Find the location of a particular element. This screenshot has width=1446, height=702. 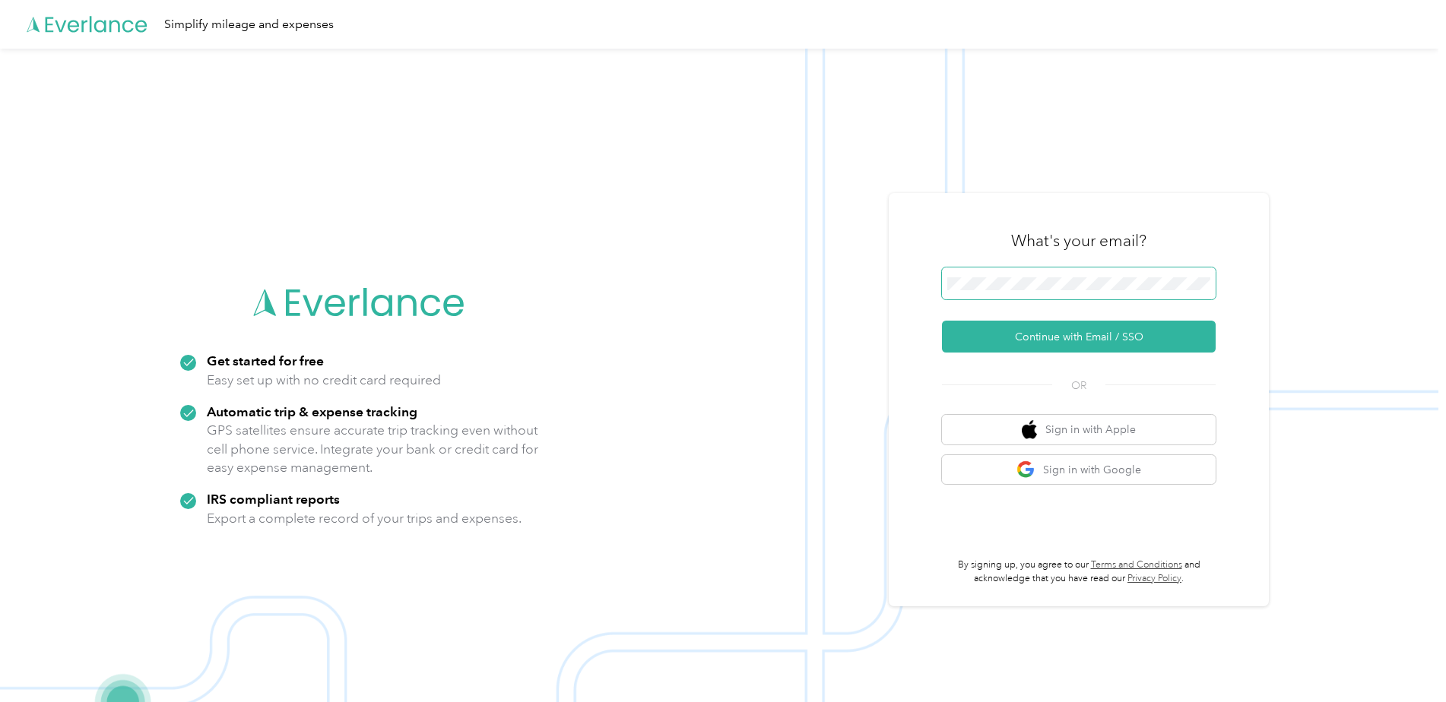

button: Continue with Email / SSO is located at coordinates (1079, 337).